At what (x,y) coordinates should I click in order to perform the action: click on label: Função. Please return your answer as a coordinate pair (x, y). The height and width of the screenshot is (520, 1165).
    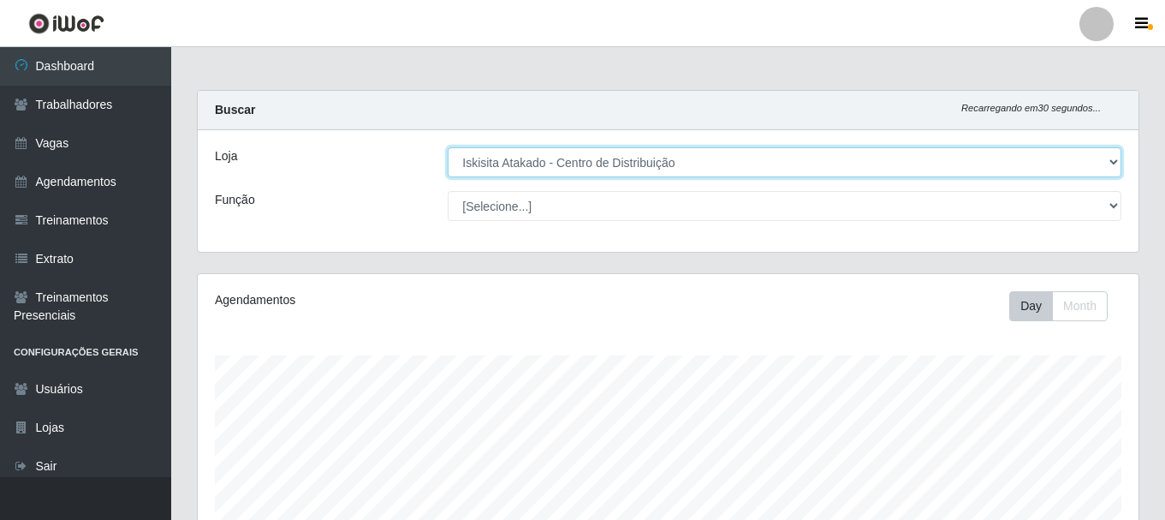
    Looking at the image, I should click on (235, 199).